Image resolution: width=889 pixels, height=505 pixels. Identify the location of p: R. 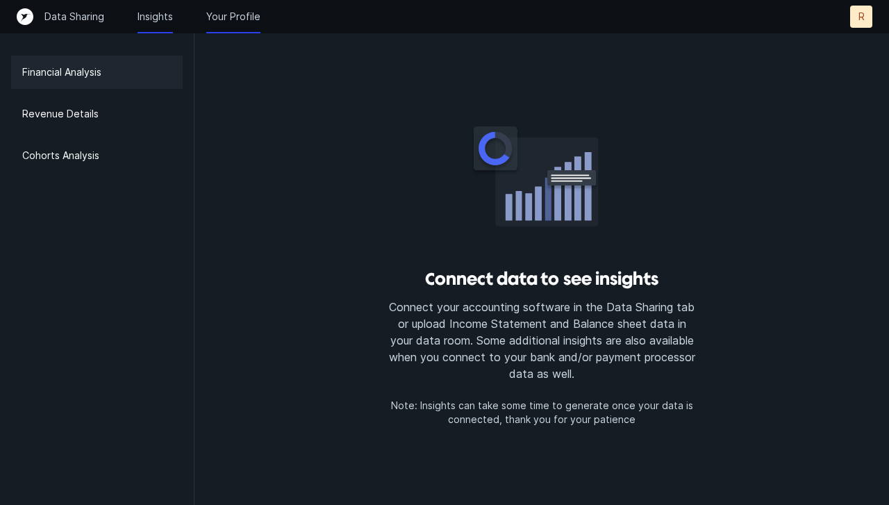
(861, 17).